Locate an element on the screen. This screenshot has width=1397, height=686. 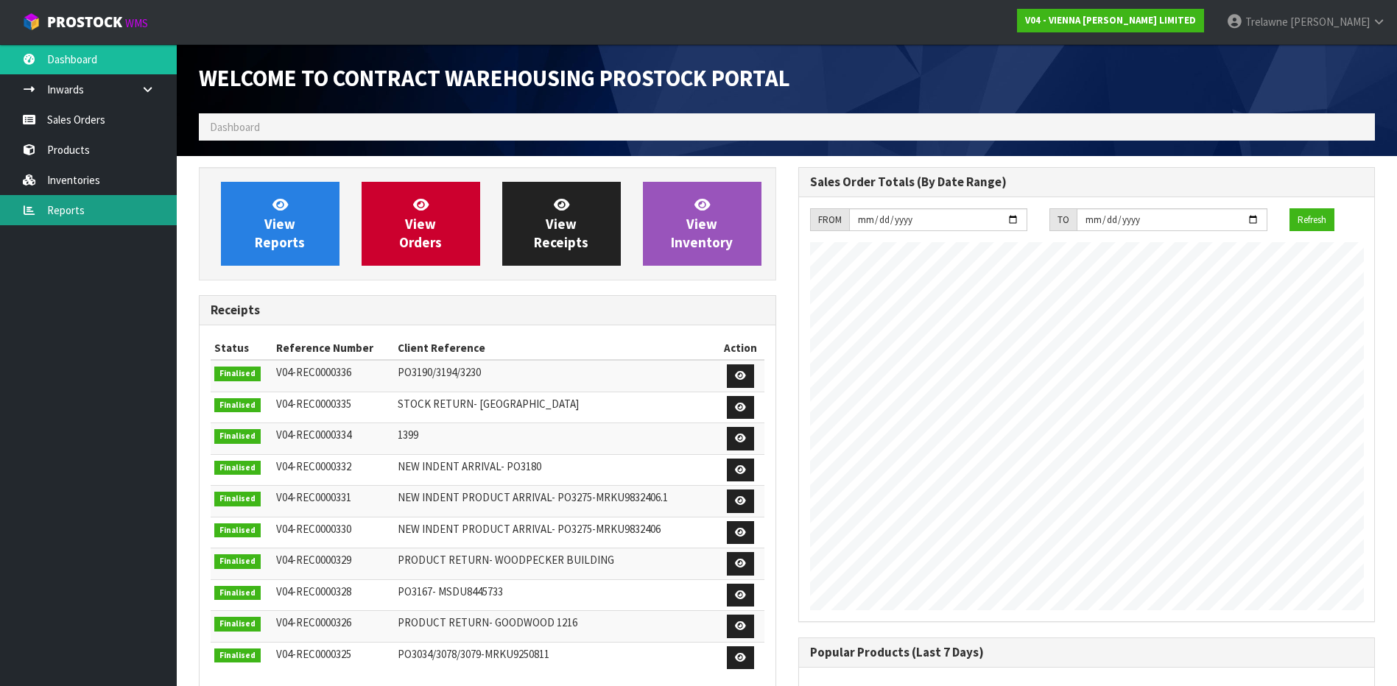
span: View Inventory is located at coordinates (702, 223).